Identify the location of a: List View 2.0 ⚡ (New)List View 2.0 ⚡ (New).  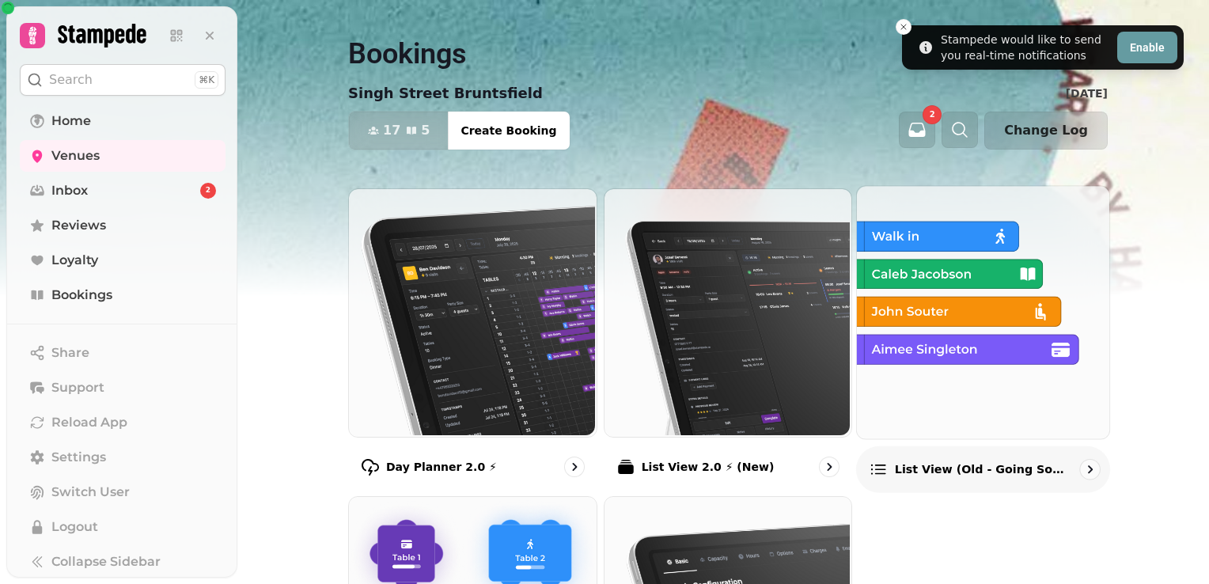
(728, 339).